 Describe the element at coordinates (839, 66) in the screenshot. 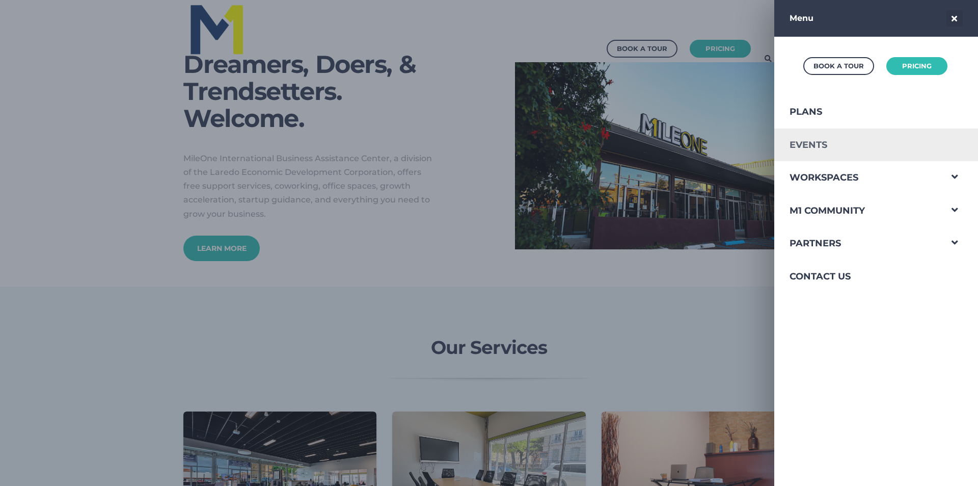

I see `a: Book a Tour` at that location.